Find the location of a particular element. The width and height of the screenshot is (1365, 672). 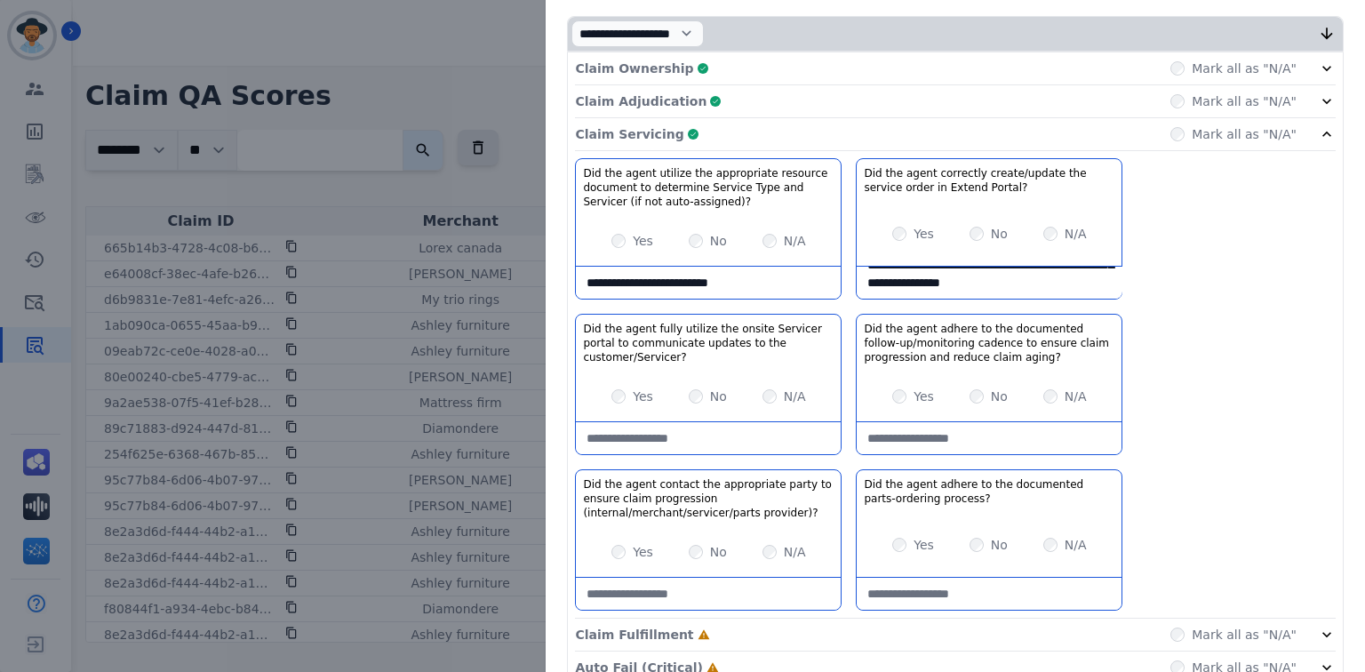

h3: Did the agent adhere to the documented parts-ordering process? is located at coordinates (989, 492).